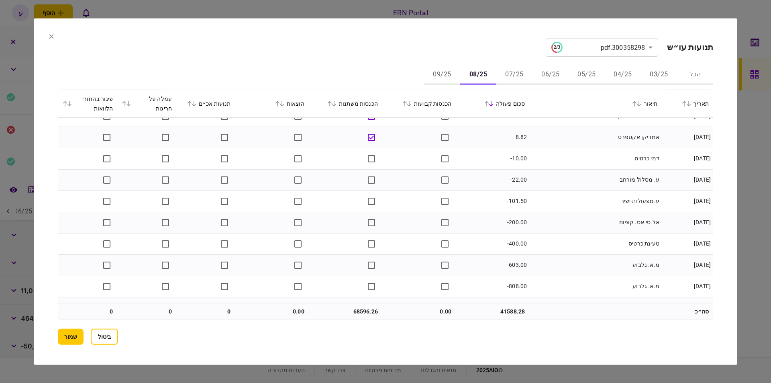 The height and width of the screenshot is (383, 771). I want to click on td: דמי כרטיס, so click(595, 158).